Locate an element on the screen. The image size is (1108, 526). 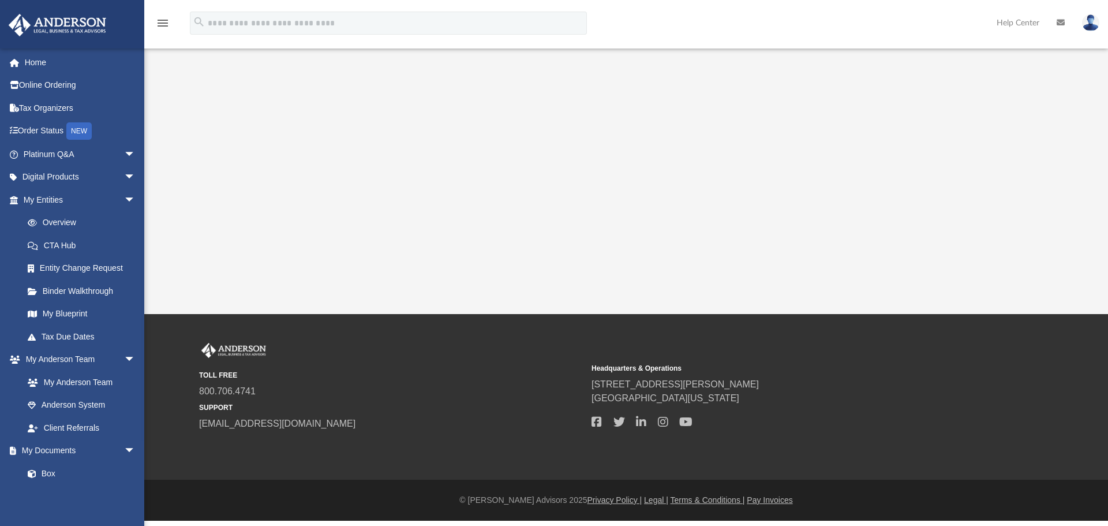
a: CTA Hub is located at coordinates (84, 245).